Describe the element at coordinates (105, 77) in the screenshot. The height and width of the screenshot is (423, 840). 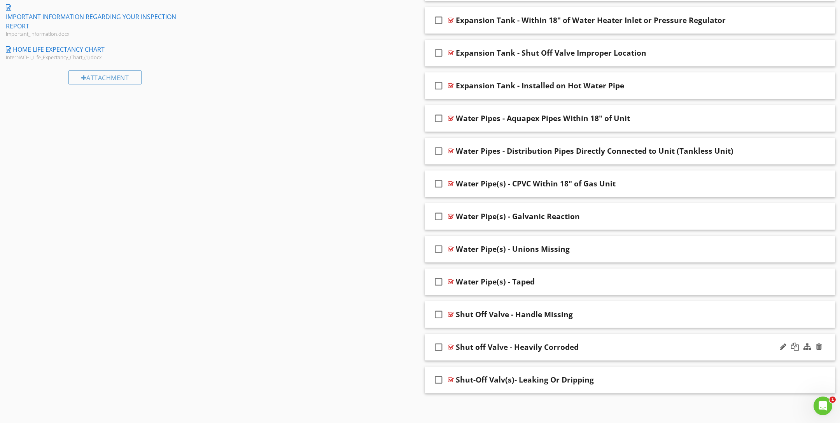
I see `div: Attachment` at that location.